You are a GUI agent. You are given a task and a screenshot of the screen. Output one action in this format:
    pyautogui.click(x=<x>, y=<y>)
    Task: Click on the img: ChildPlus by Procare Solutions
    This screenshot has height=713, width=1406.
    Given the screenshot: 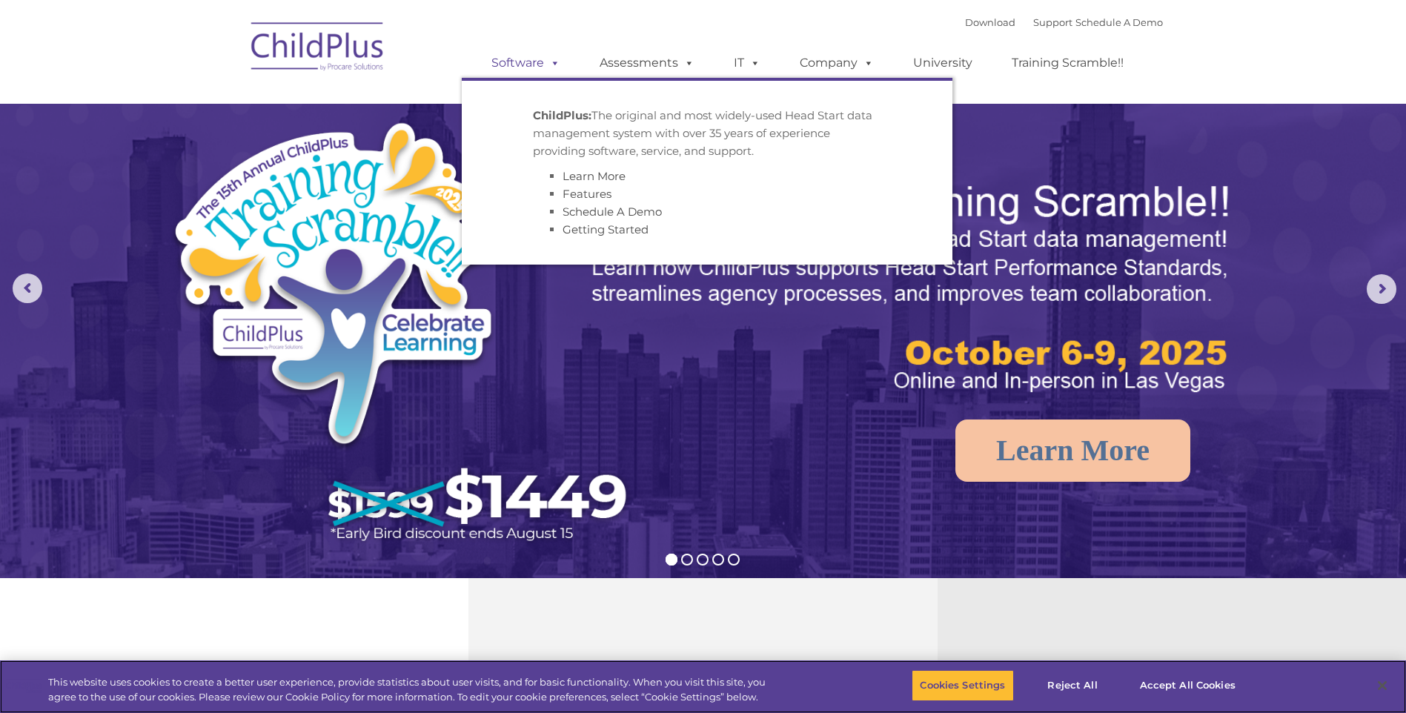 What is the action you would take?
    pyautogui.click(x=318, y=49)
    